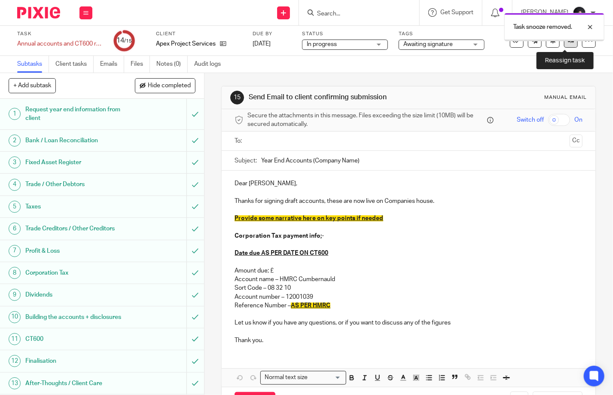 The height and width of the screenshot is (395, 613). I want to click on div: 14, so click(124, 40).